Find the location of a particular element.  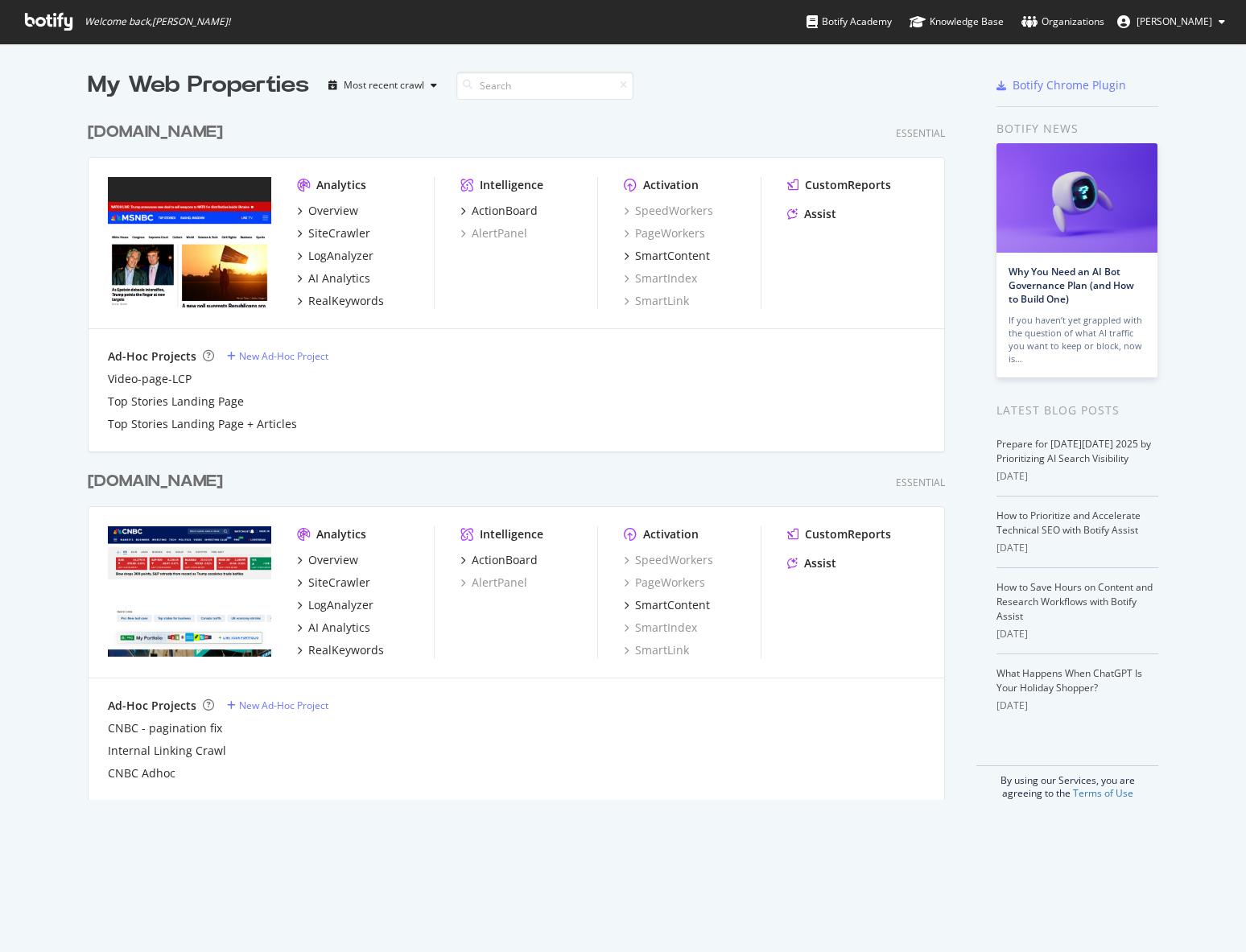

div: Video-page-LCP is located at coordinates (149, 379).